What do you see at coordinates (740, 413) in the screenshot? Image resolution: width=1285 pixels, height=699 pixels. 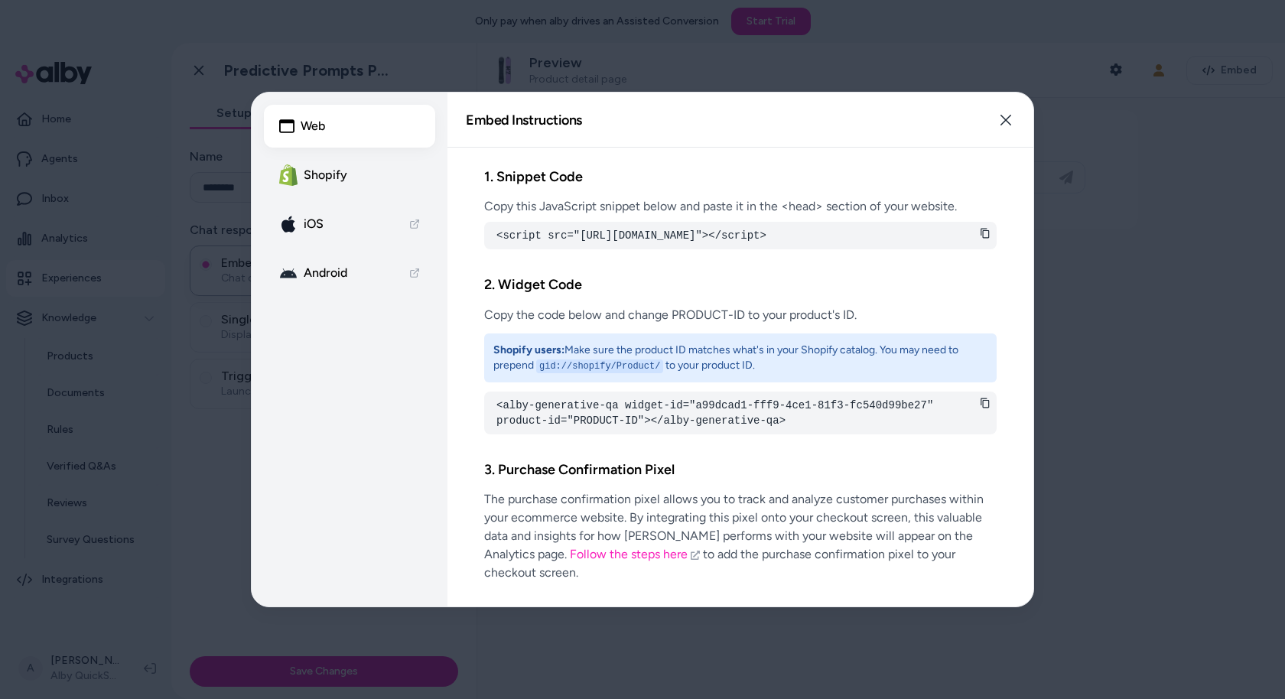 I see `pre: <alby-generative-qa widget-id="a99dcad1-fff9-4ce1-81f3-fc540d99be27" product-id="PRODUCT-ID"></al...` at bounding box center [740, 413].